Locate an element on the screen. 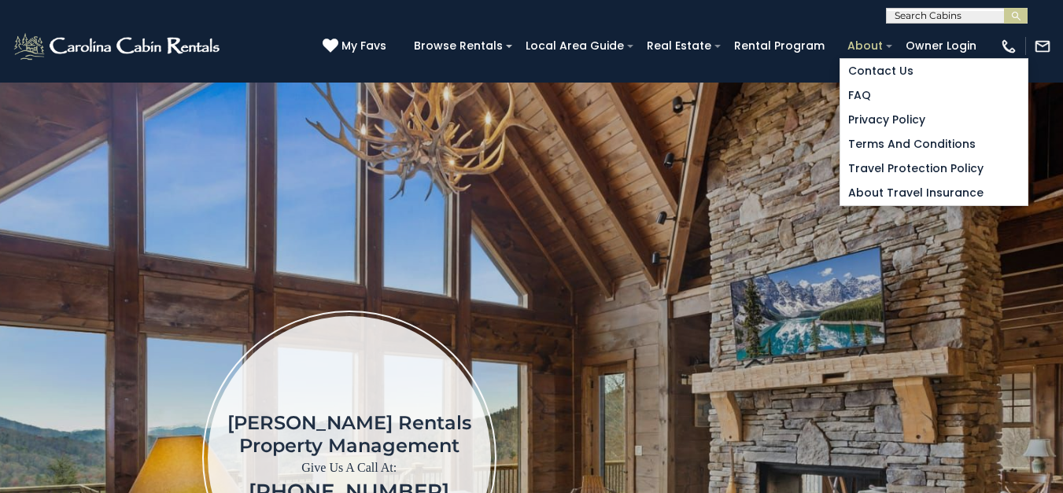 Image resolution: width=1063 pixels, height=493 pixels. img: mail-regular-white.png is located at coordinates (1043, 46).